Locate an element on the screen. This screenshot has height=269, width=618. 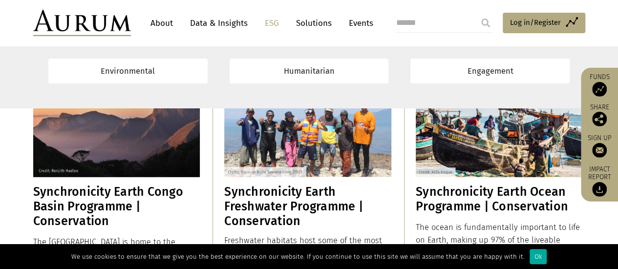
input: Submit is located at coordinates (486, 23).